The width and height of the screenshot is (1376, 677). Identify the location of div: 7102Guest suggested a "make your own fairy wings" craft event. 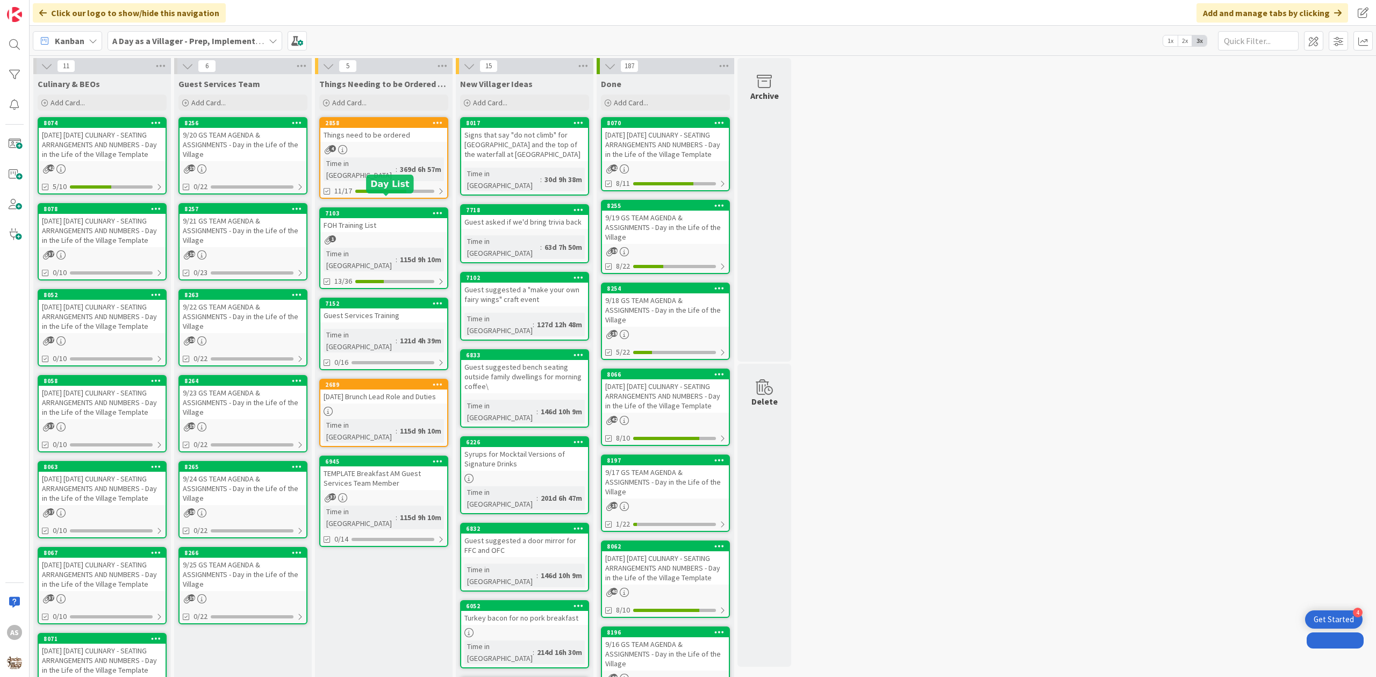
(525, 290).